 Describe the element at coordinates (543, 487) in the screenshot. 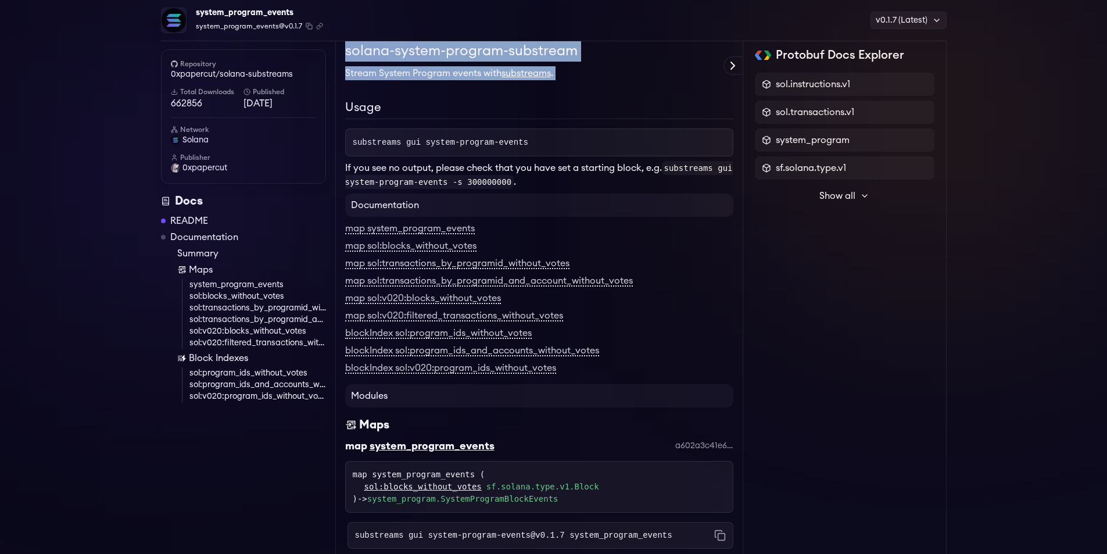

I see `a: sf.solana.type.v1.Block` at that location.